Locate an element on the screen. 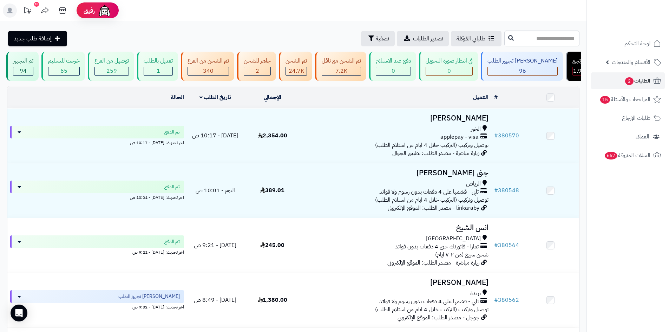 Image resolution: width=669 pixels, height=332 pixels. span: الأقسام والمنتجات is located at coordinates (631, 62).